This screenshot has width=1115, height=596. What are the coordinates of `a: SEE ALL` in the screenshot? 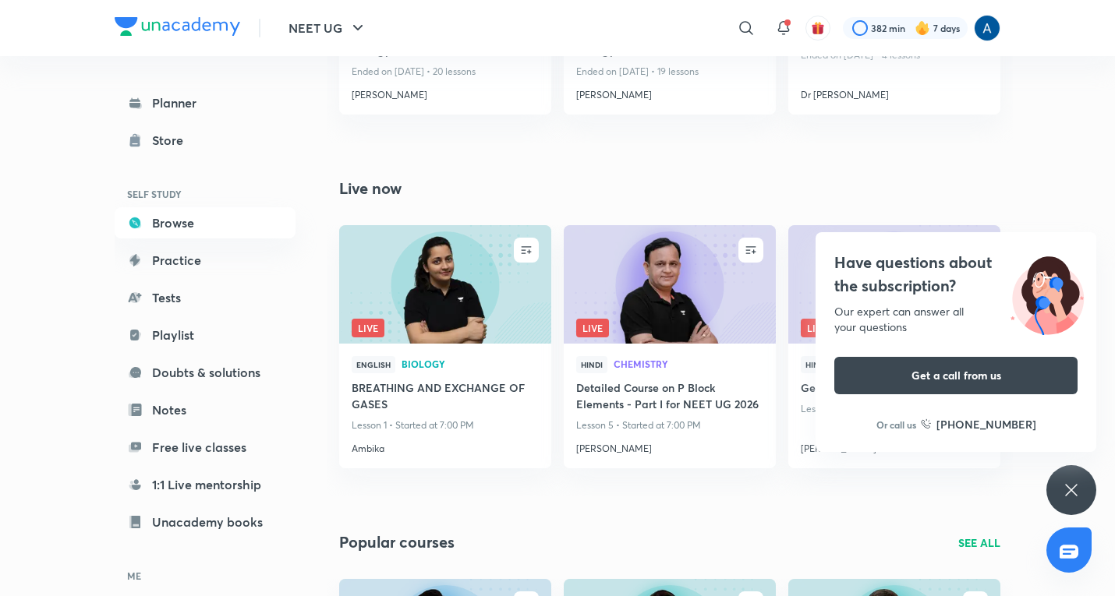 It's located at (979, 543).